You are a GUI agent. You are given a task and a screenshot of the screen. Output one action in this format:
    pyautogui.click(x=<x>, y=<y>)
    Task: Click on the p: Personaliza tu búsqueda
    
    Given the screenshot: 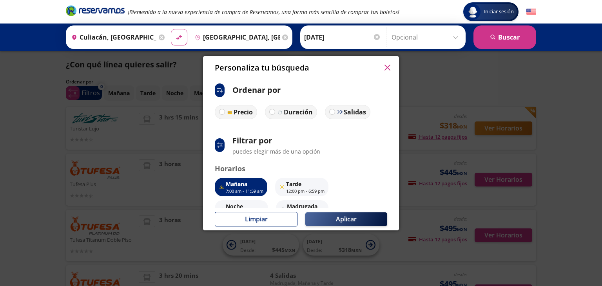 What is the action you would take?
    pyautogui.click(x=262, y=68)
    